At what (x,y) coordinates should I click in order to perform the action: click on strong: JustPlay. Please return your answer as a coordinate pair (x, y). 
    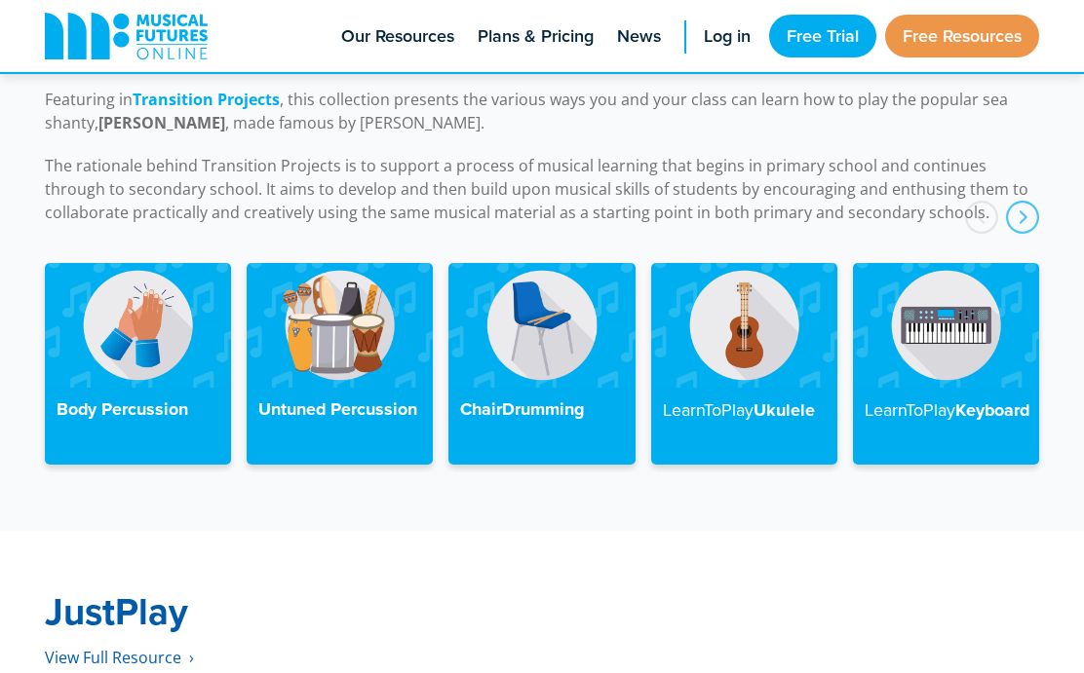
    Looking at the image, I should click on (116, 611).